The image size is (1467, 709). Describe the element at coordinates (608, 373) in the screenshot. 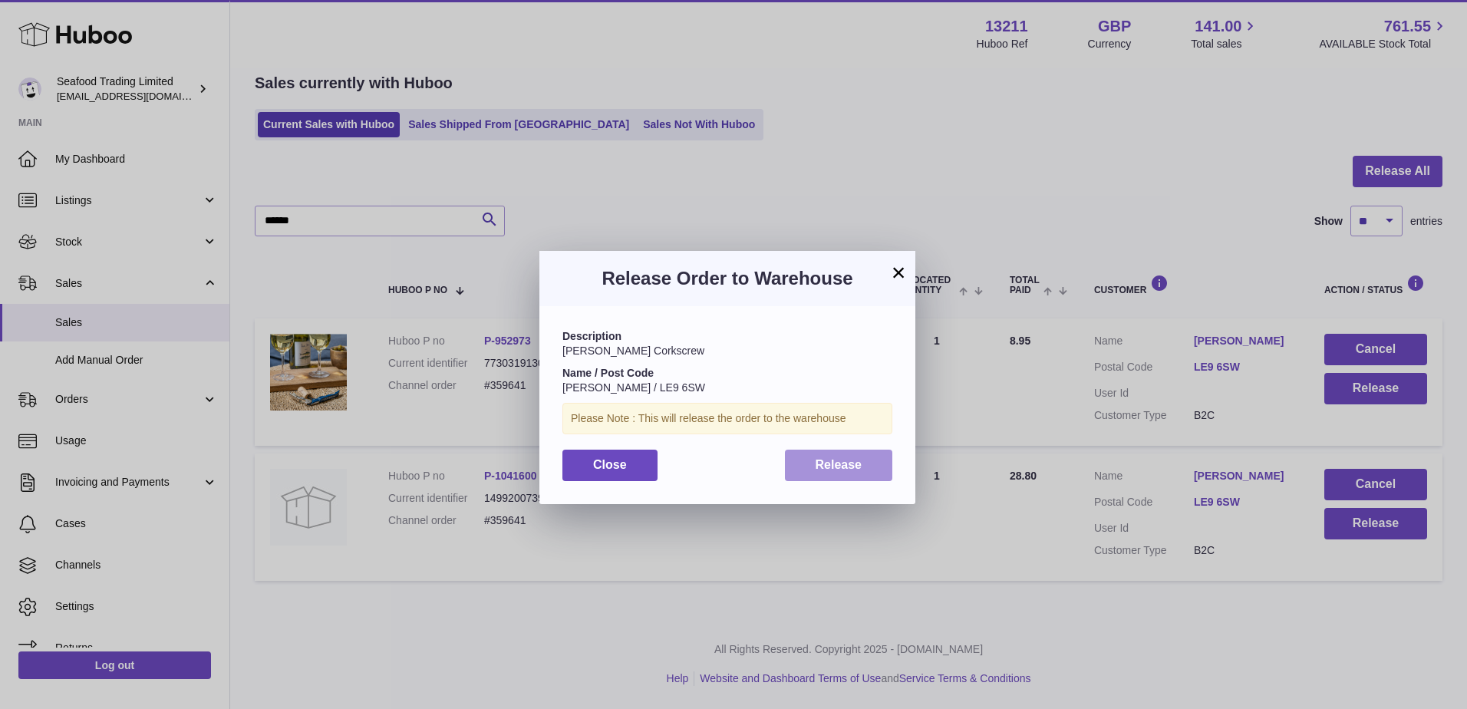

I see `strong: Name / Post Code` at that location.